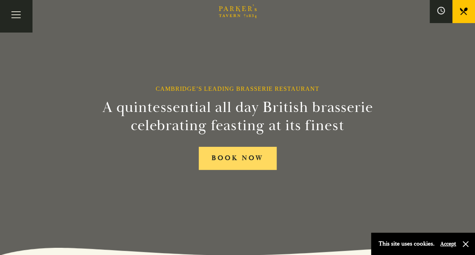  I want to click on h2: A quintessential all day British brasserie celebrating feasting at its finest, so click(238, 116).